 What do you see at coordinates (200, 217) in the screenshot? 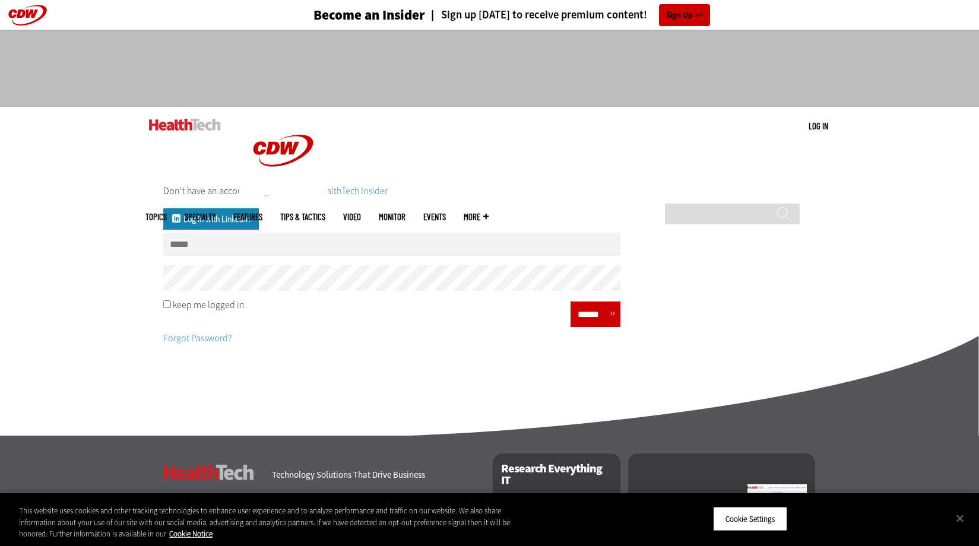
I see `span: Specialty` at bounding box center [200, 217].